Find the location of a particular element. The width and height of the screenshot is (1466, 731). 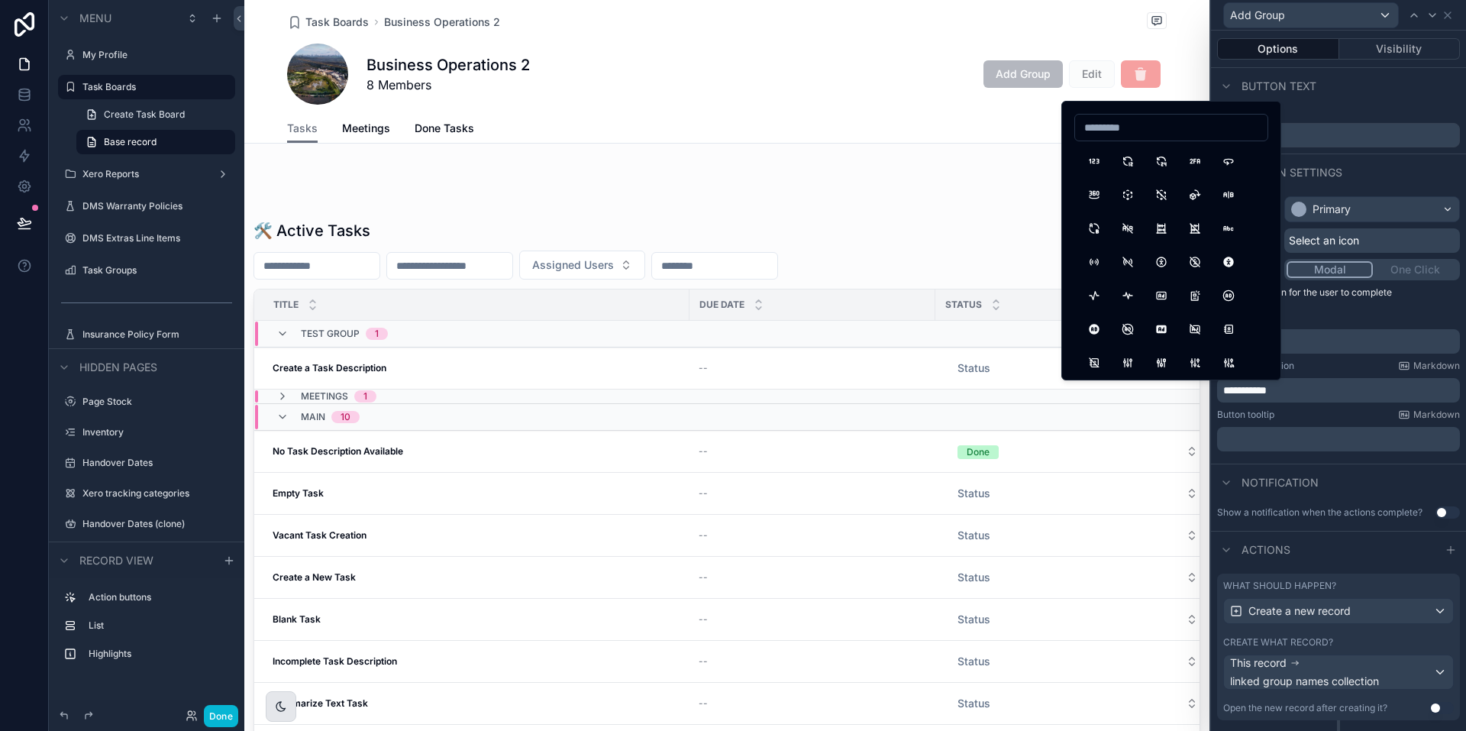

button: Done is located at coordinates (221, 715).